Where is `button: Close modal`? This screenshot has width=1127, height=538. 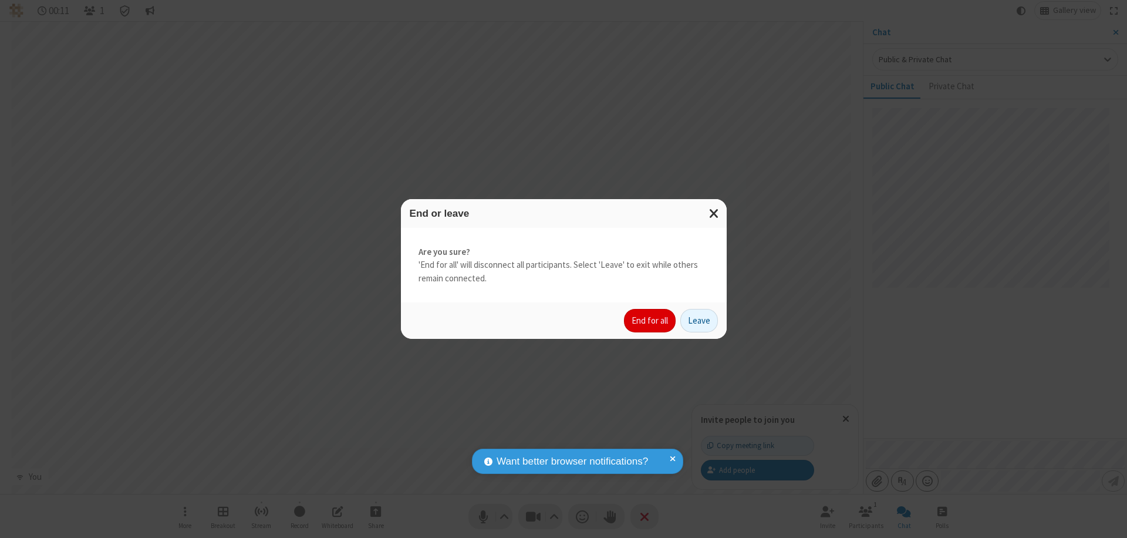
button: Close modal is located at coordinates (714, 213).